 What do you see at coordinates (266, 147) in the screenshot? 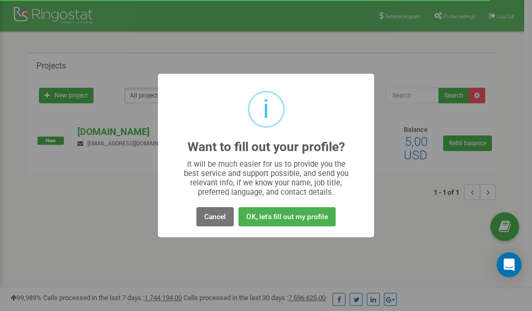
I see `h2: Want to fill out your profile?` at bounding box center [266, 147].